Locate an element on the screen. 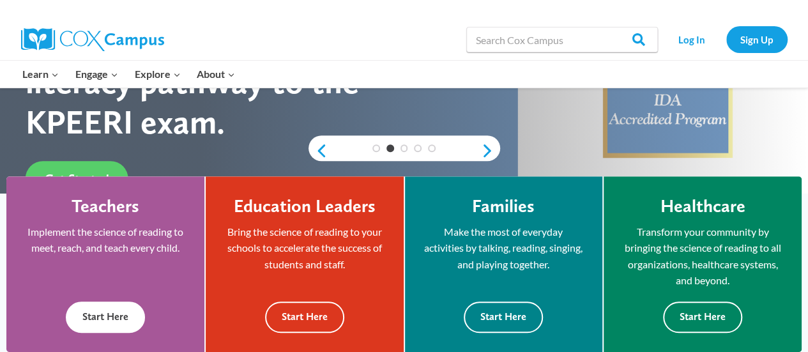 This screenshot has width=808, height=352. a: 4 is located at coordinates (418, 148).